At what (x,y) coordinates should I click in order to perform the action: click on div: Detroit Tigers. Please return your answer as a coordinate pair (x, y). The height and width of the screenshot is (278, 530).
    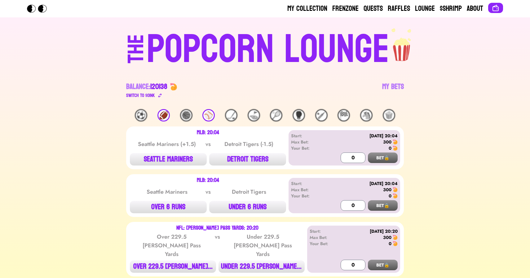
    Looking at the image, I should click on (249, 192).